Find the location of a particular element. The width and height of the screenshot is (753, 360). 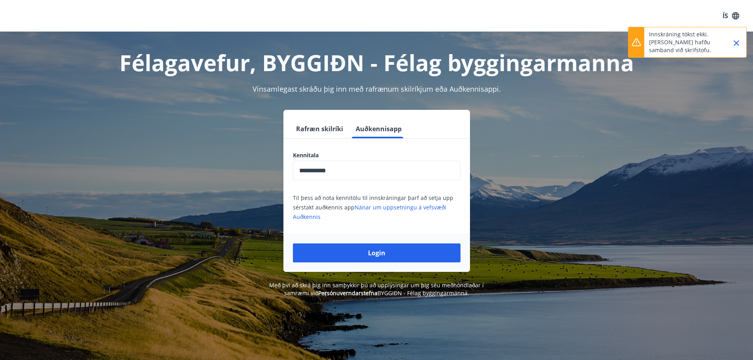

button: ÍS is located at coordinates (731, 16).